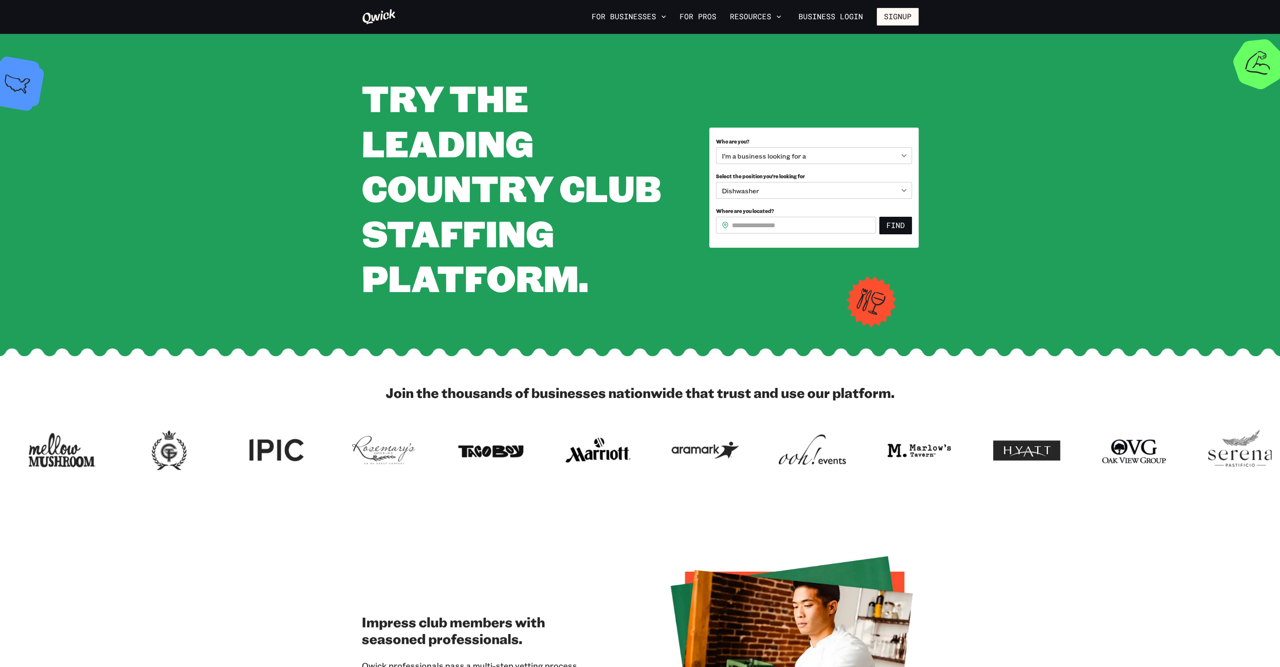 Image resolution: width=1280 pixels, height=667 pixels. Describe the element at coordinates (698, 17) in the screenshot. I see `a: For Pros` at that location.